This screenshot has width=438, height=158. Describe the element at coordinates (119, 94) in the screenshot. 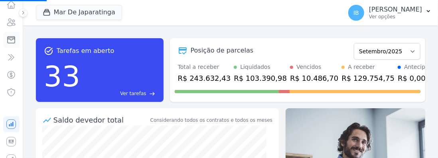

I see `a: Ver tarefas east` at that location.